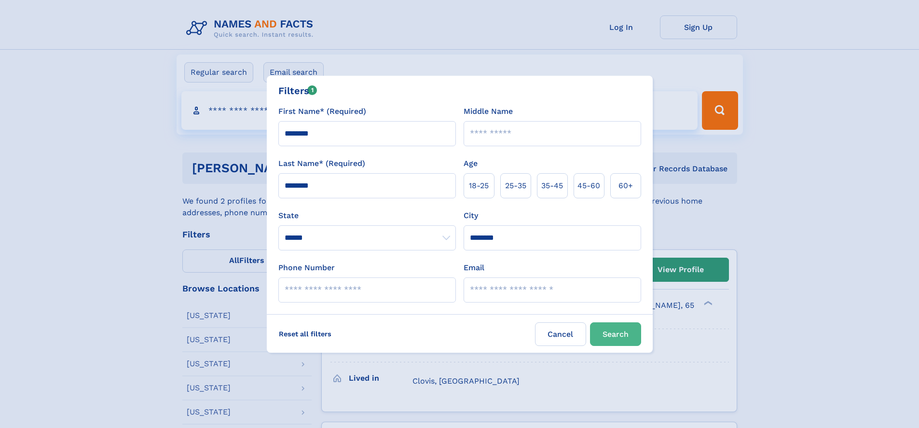 This screenshot has height=428, width=919. I want to click on span: 45‑60, so click(589, 186).